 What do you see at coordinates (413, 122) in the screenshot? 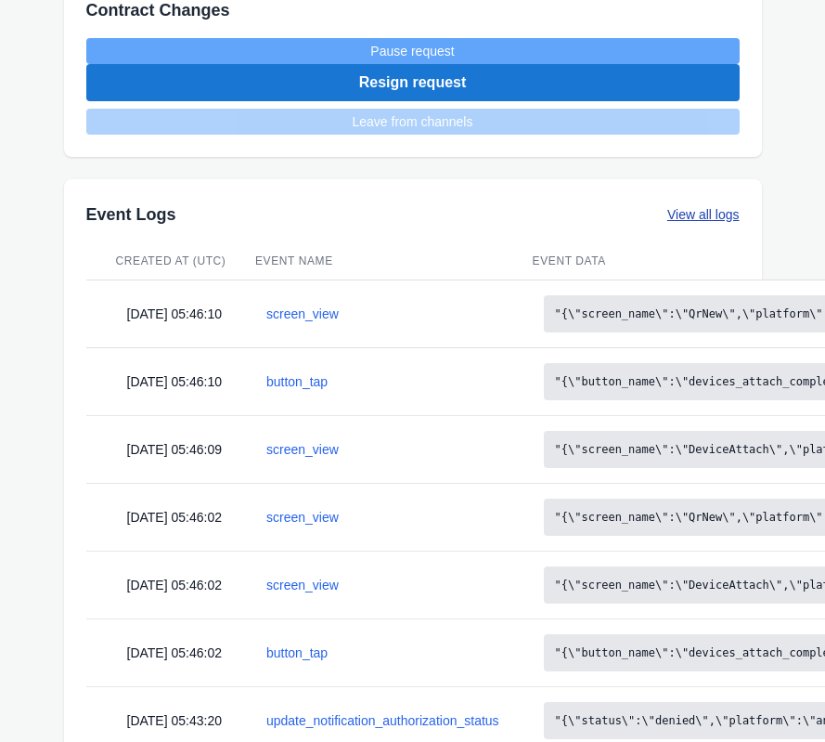
I see `span: Leave from channels` at bounding box center [413, 122].